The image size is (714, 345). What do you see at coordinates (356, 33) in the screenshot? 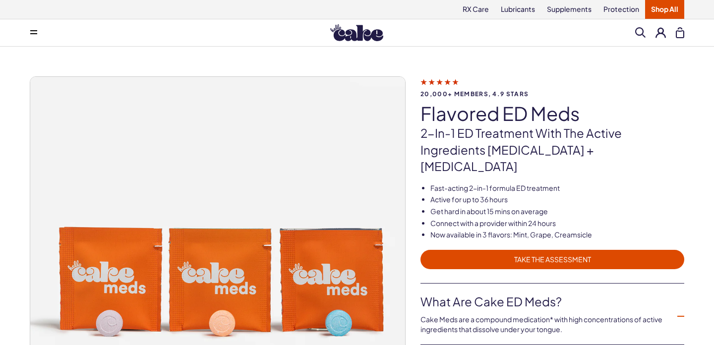
I see `img: Hello Cake` at bounding box center [356, 33].